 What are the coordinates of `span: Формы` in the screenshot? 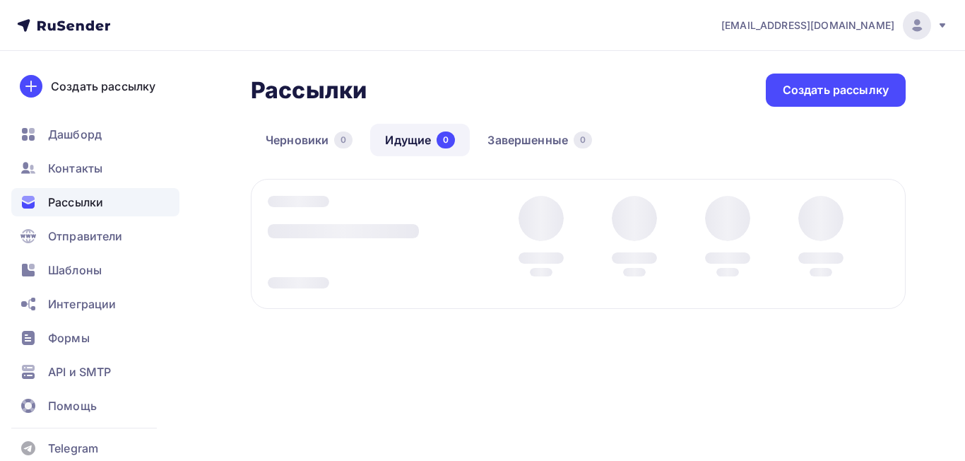 It's located at (69, 338).